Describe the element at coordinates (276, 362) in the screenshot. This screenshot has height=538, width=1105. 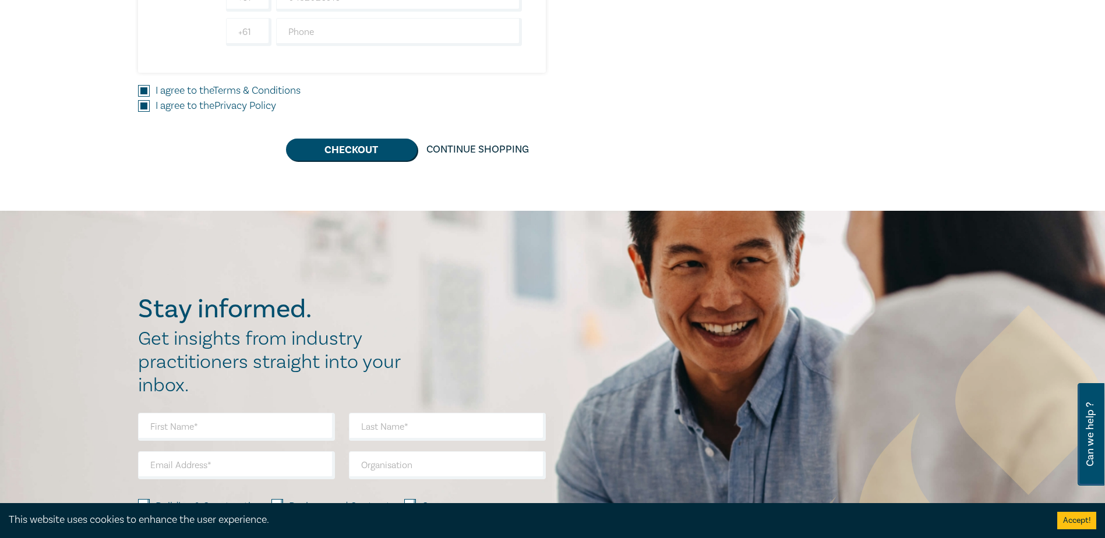
I see `h2: Get insights from industry practitioners straight into your inbox.` at that location.